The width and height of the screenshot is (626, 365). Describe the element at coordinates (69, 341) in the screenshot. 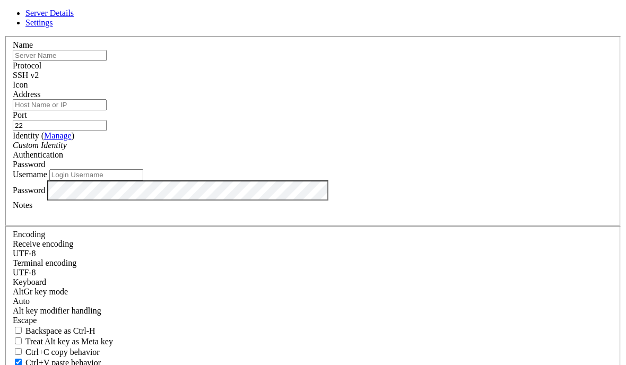

I see `span: Treat Alt key as Meta key` at that location.